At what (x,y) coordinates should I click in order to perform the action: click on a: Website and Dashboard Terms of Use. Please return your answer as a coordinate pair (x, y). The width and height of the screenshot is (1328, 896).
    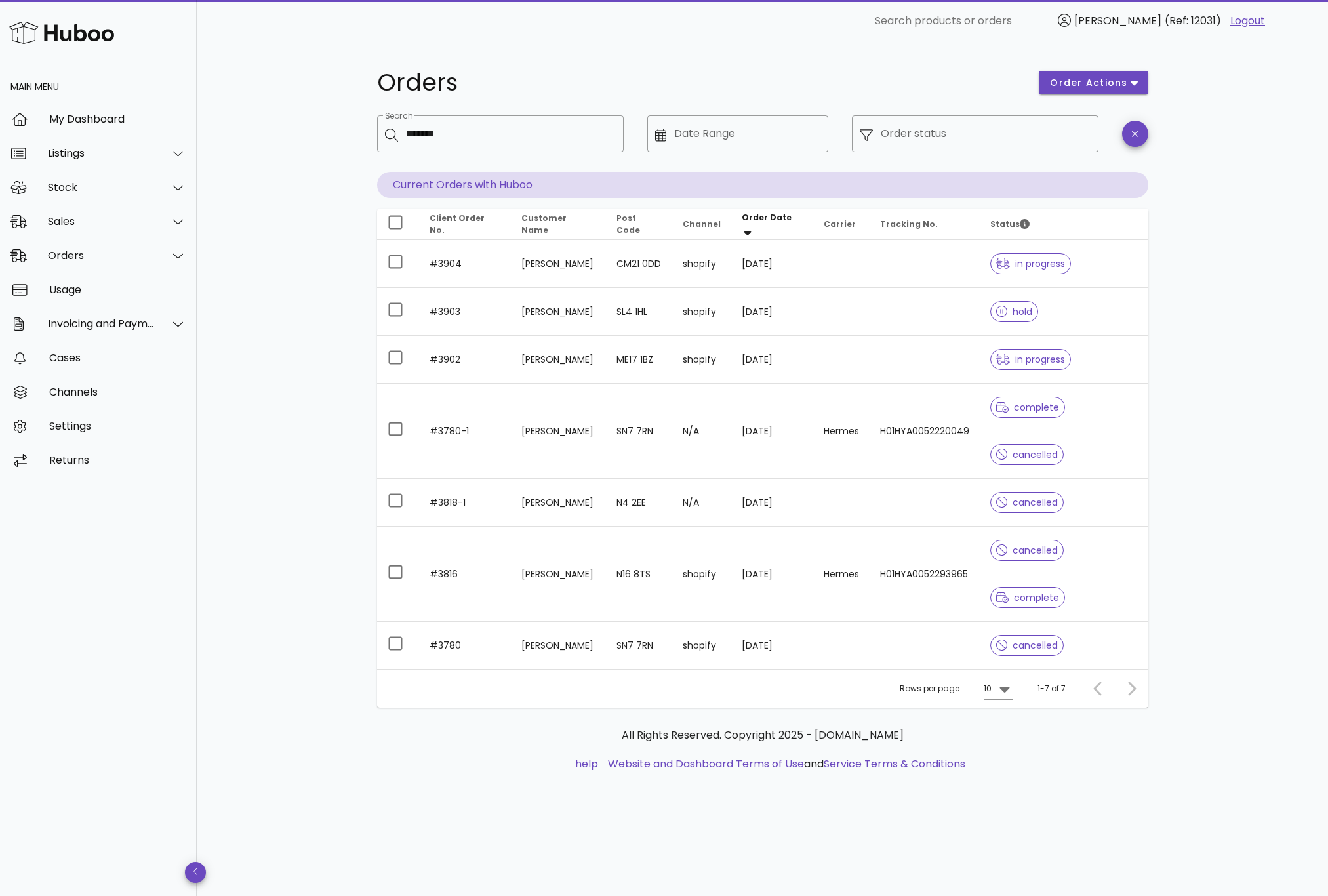
    Looking at the image, I should click on (705, 763).